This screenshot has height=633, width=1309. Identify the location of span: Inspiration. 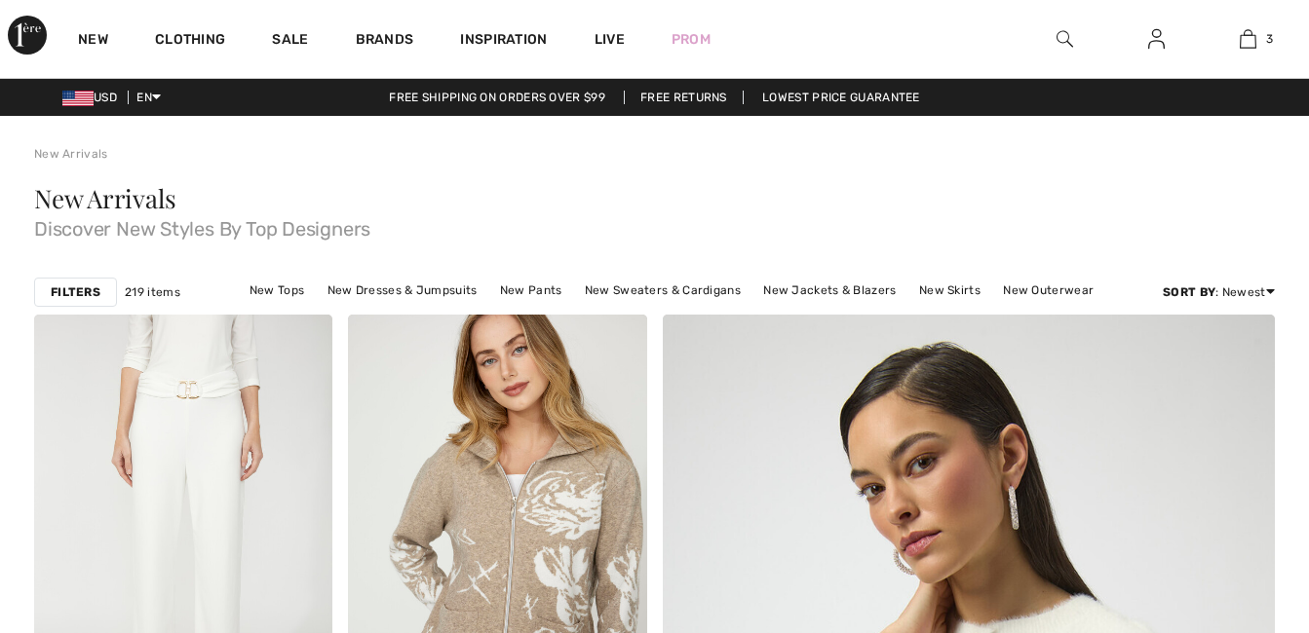
(503, 41).